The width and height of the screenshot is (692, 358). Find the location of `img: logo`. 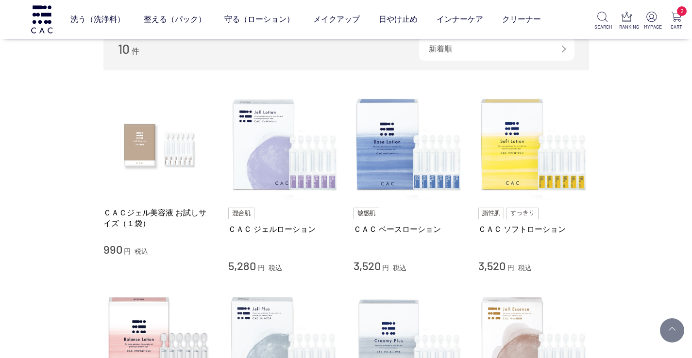

img: logo is located at coordinates (42, 19).